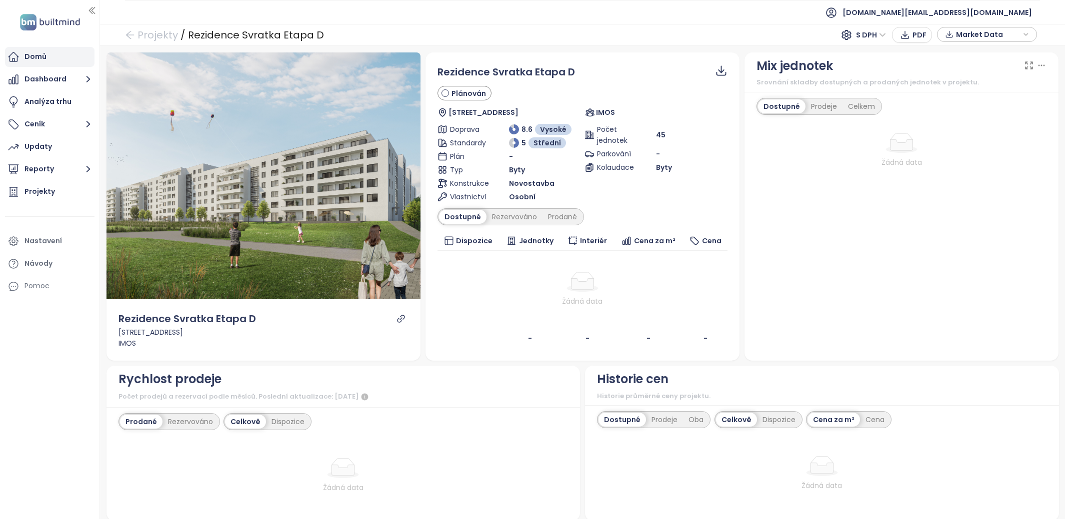 Image resolution: width=1065 pixels, height=519 pixels. Describe the element at coordinates (615, 135) in the screenshot. I see `span: Počet jednotek` at that location.